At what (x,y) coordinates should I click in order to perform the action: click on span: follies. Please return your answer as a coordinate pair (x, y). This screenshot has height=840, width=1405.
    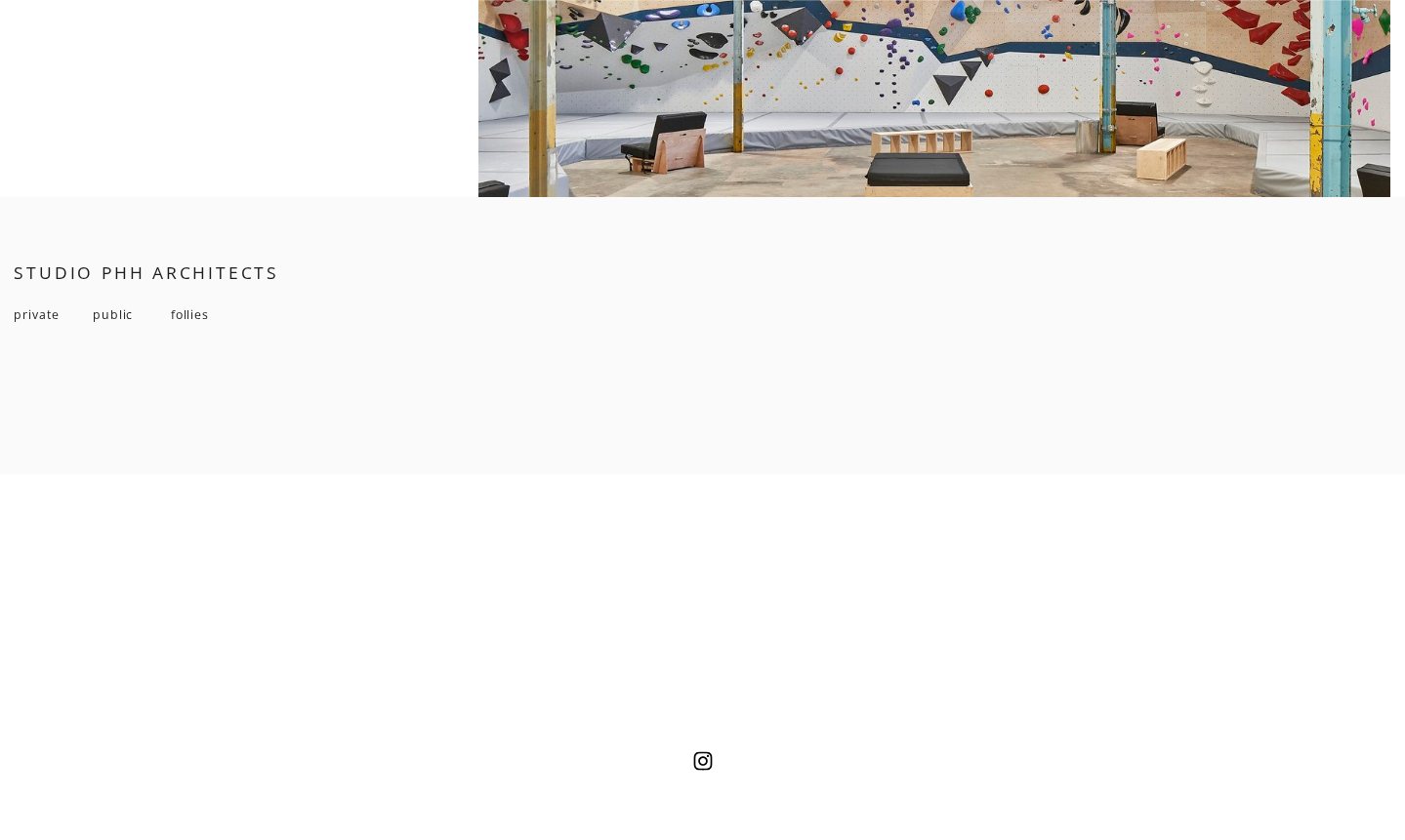
    Looking at the image, I should click on (189, 314).